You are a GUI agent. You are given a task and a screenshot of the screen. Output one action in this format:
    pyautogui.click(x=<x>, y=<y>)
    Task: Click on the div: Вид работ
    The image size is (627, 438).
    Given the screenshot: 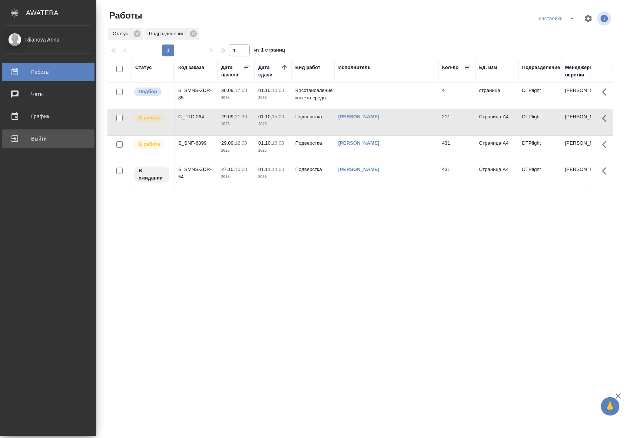 What is the action you would take?
    pyautogui.click(x=308, y=67)
    